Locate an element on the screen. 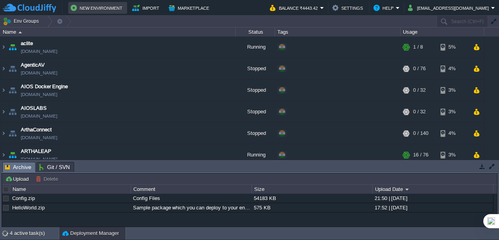  button: Balance ₹4443.42 is located at coordinates (295, 8).